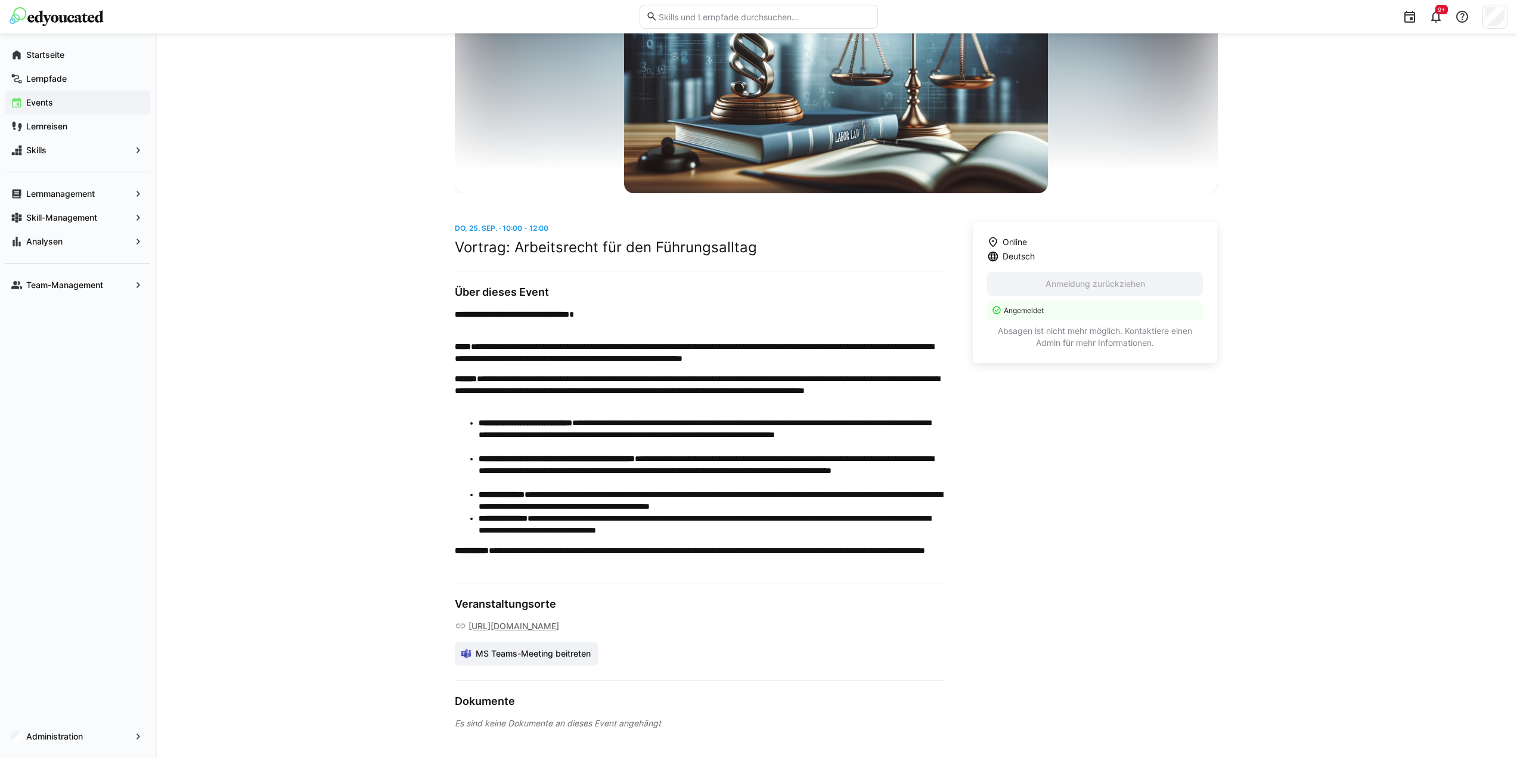  Describe the element at coordinates (501, 228) in the screenshot. I see `span: Do, 25. Sep. · 10:00 - 12:00` at that location.